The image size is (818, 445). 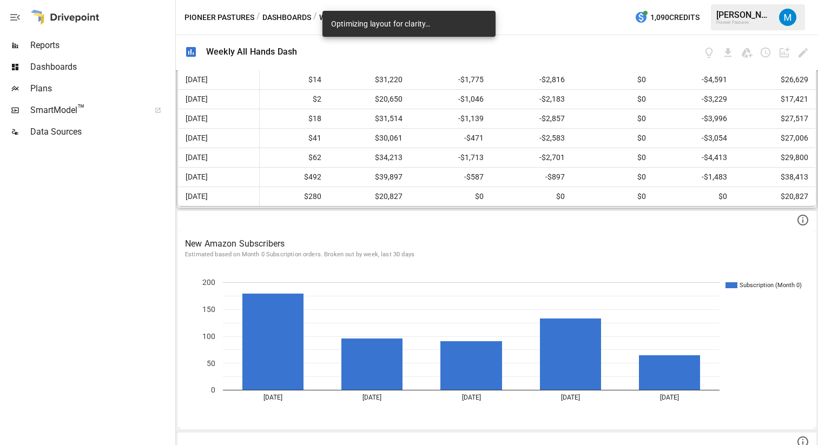 I want to click on text: 150, so click(x=209, y=310).